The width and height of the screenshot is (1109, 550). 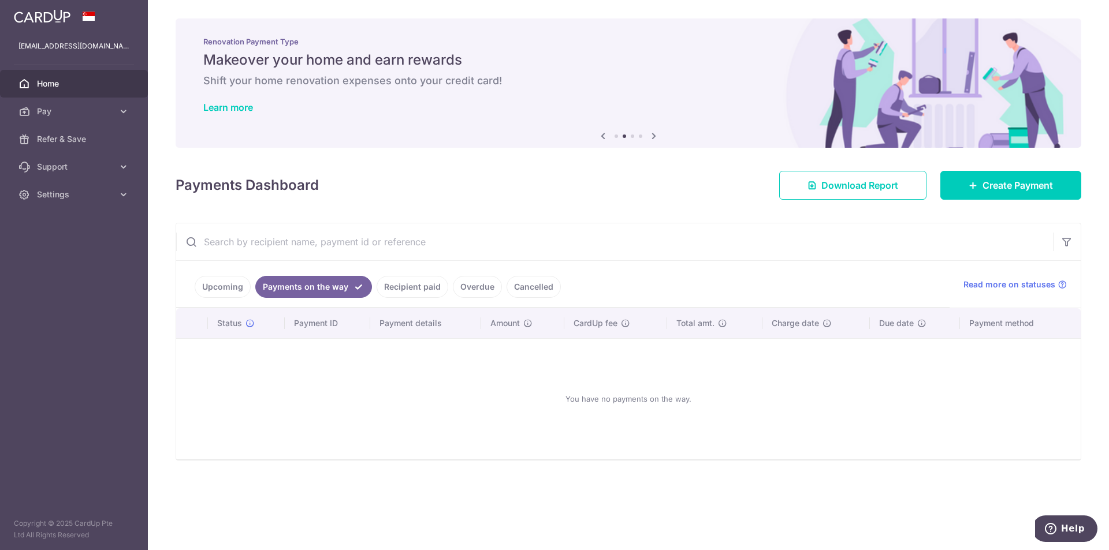 I want to click on div: You have no payments on the way., so click(x=628, y=399).